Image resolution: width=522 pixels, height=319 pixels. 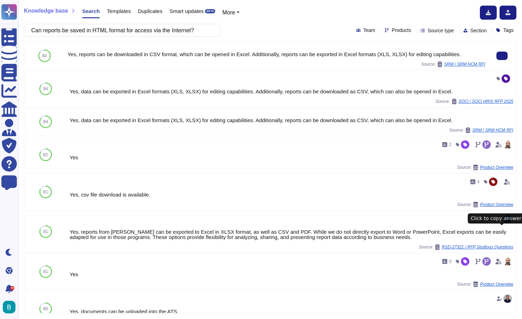 I want to click on span: 4, so click(x=479, y=182).